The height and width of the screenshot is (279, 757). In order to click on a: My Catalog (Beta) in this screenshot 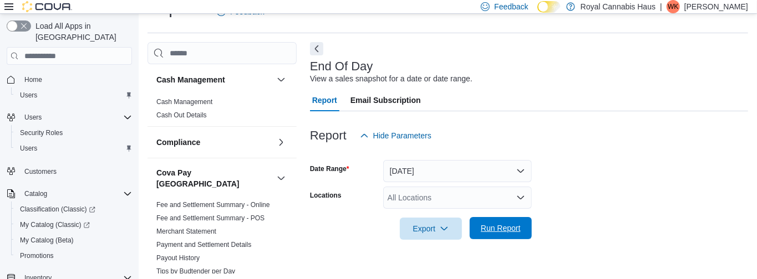, I will do `click(47, 241)`.